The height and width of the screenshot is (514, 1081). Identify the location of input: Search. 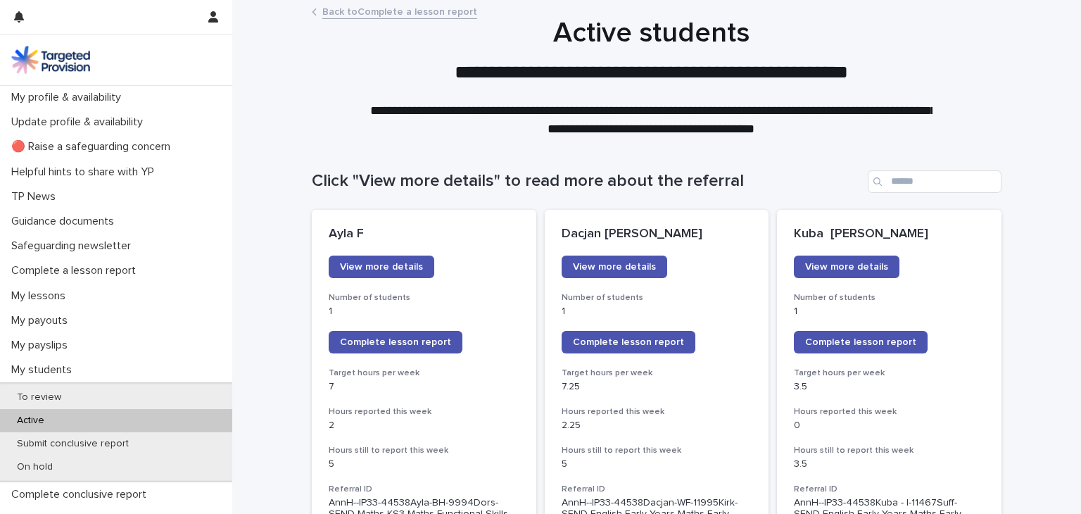
(935, 182).